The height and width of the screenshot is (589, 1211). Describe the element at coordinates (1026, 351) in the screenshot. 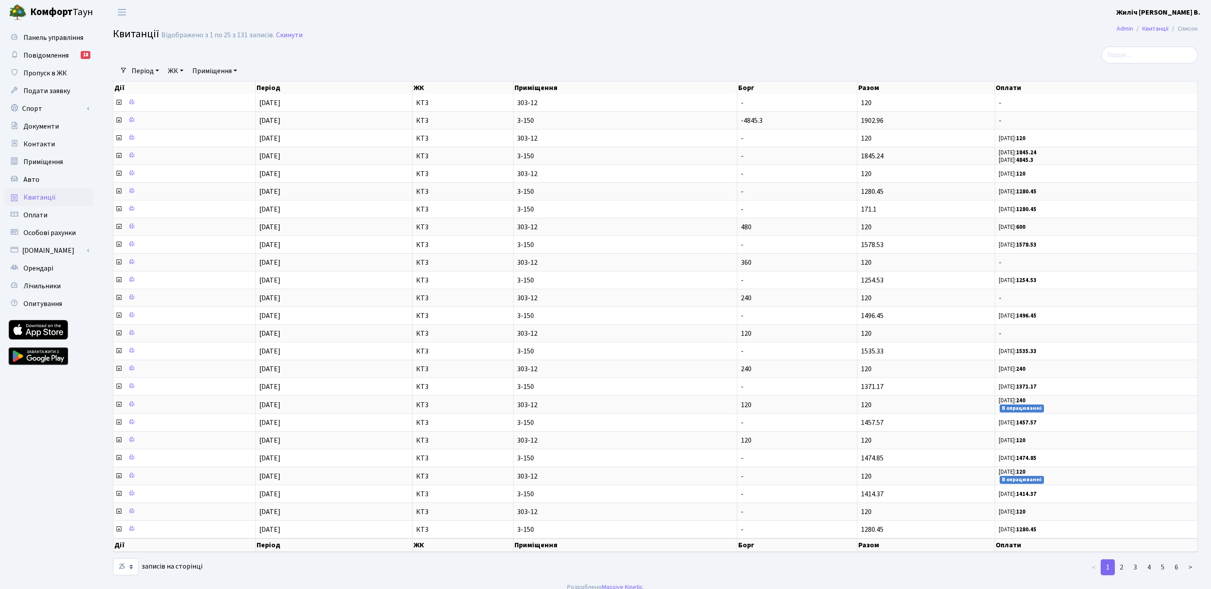

I see `b: 1535.33` at that location.